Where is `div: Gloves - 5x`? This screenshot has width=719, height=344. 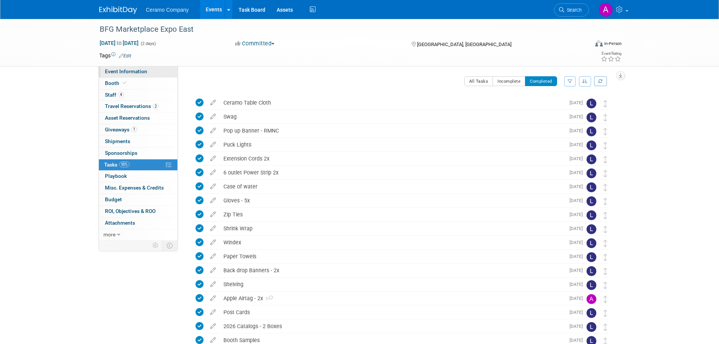
div: Gloves - 5x is located at coordinates (392, 200).